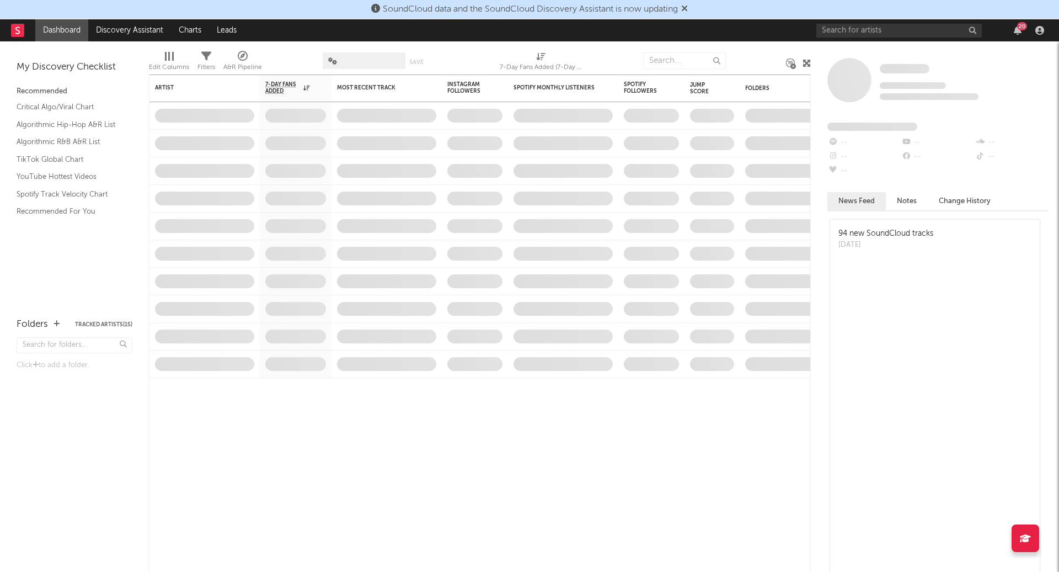 This screenshot has width=1059, height=572. Describe the element at coordinates (530, 9) in the screenshot. I see `span: SoundCloud data and the SoundCloud Discovery Assistant is now updating` at that location.